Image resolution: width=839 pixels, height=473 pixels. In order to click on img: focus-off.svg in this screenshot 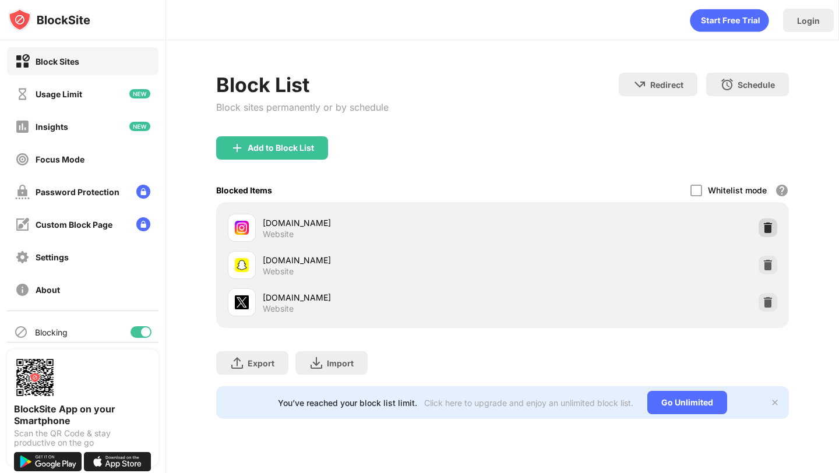, I will do `click(22, 159)`.